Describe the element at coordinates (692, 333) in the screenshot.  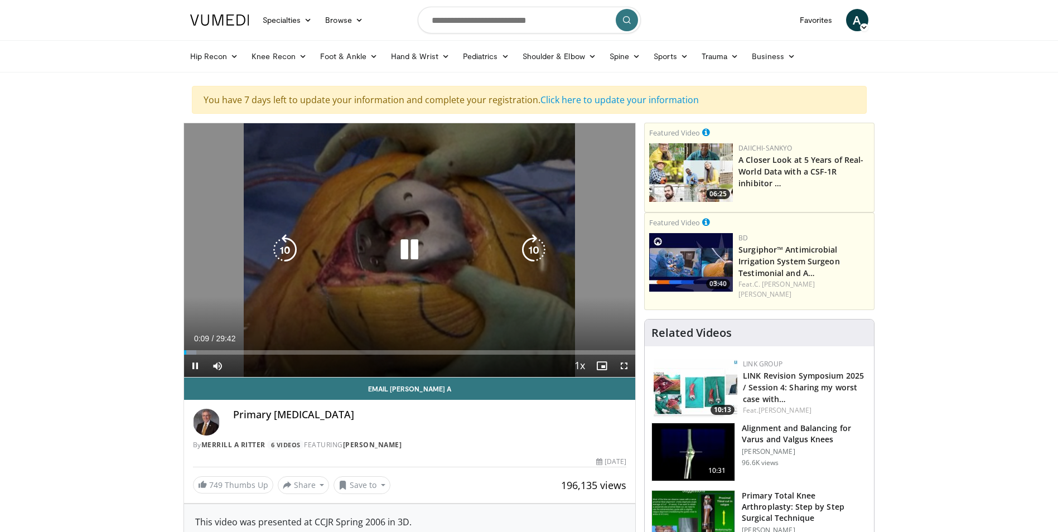
I see `h4: Related Videos` at that location.